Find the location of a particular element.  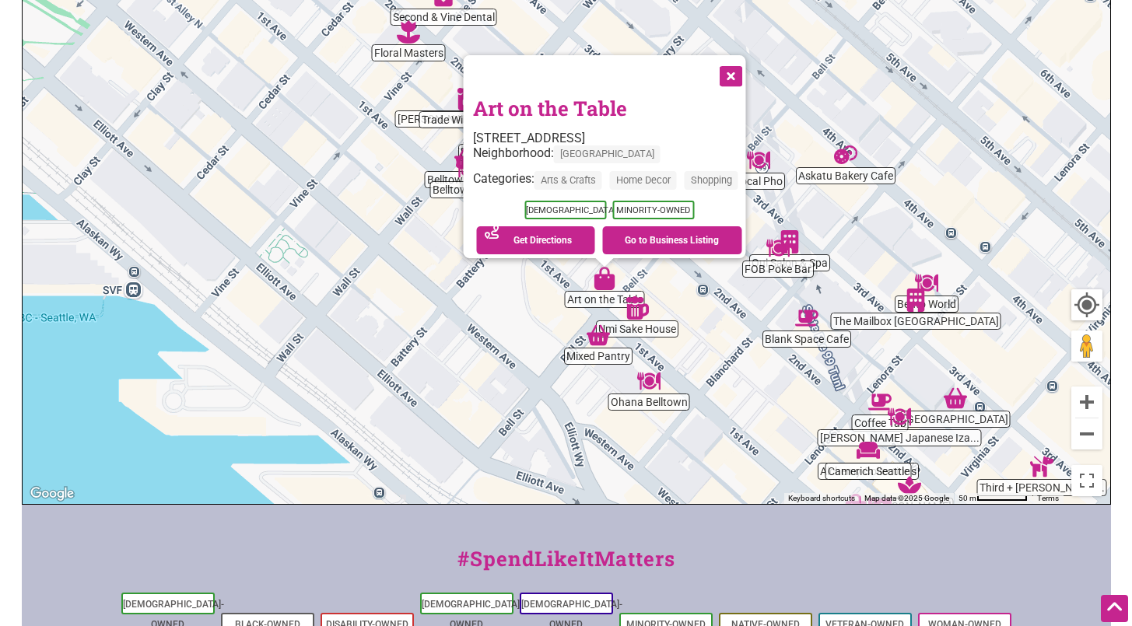

div: Crystal Lounge by Crystallography Gems is located at coordinates (856, 506).